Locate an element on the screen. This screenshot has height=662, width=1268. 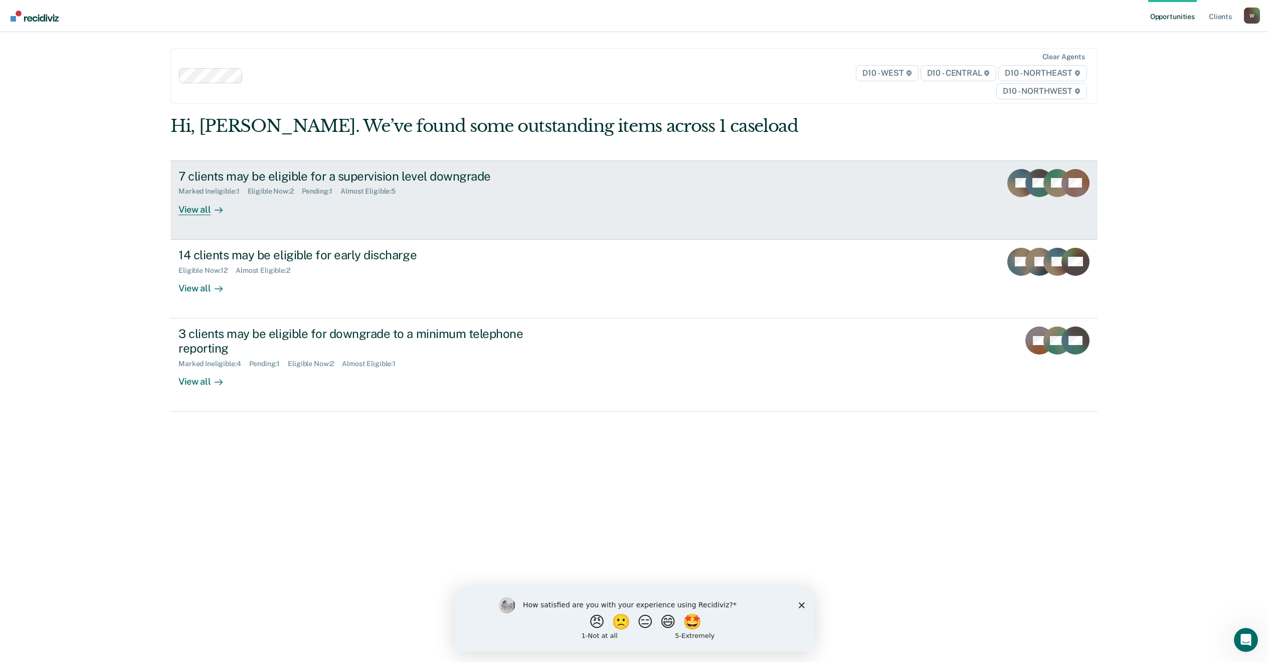
img: Recidiviz is located at coordinates (35, 16).